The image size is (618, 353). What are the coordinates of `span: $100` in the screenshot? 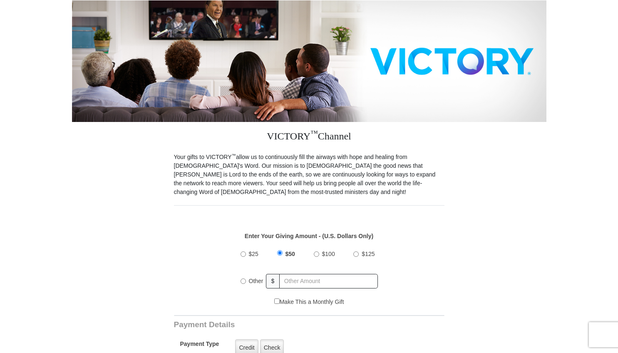 It's located at (328, 254).